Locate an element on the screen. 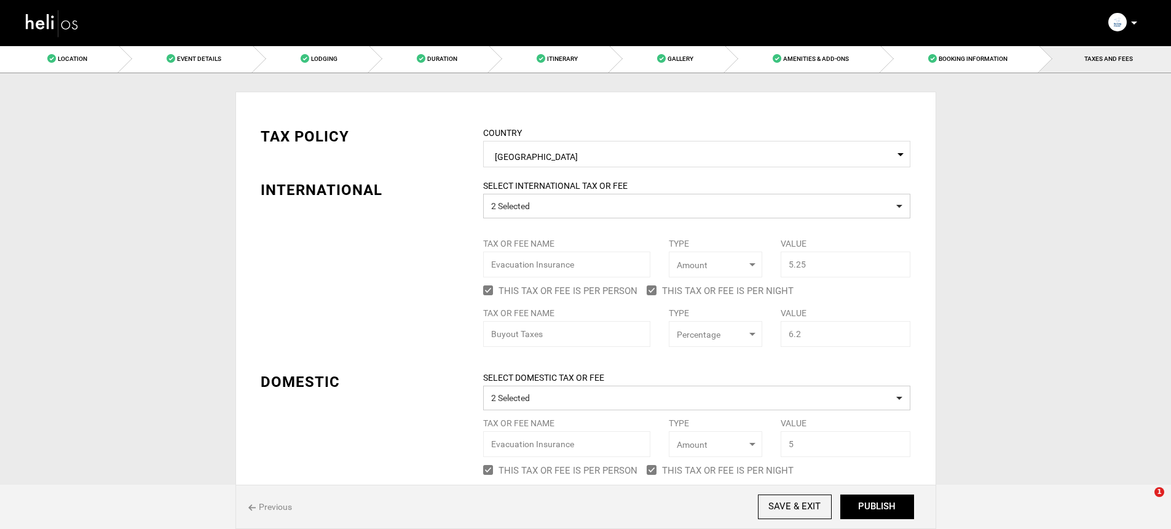 Image resolution: width=1171 pixels, height=529 pixels. span: Amenities & Add-Ons is located at coordinates (816, 58).